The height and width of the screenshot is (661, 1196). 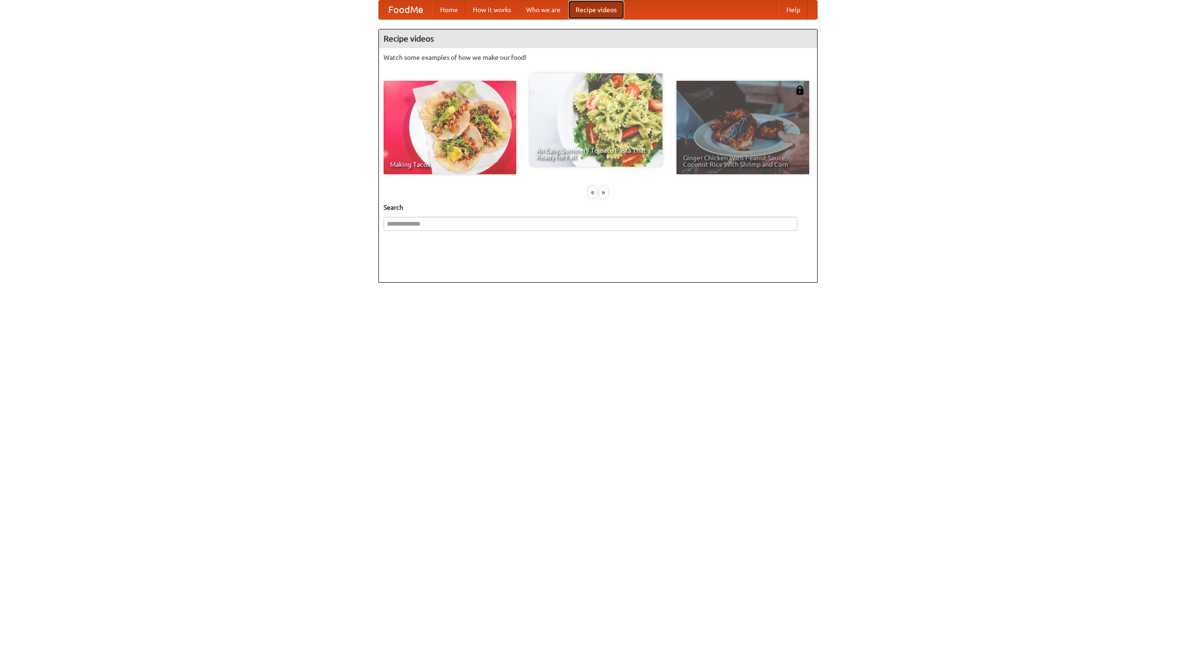 What do you see at coordinates (793, 10) in the screenshot?
I see `a: Help` at bounding box center [793, 10].